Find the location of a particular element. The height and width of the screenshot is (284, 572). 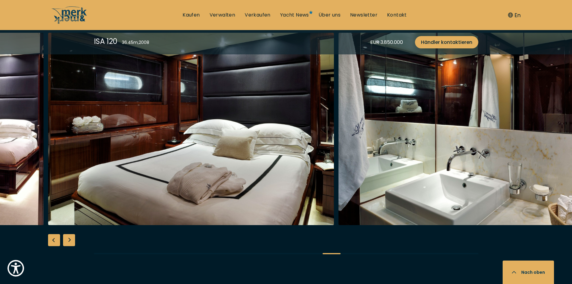

div: Previous slide is located at coordinates (54, 240).